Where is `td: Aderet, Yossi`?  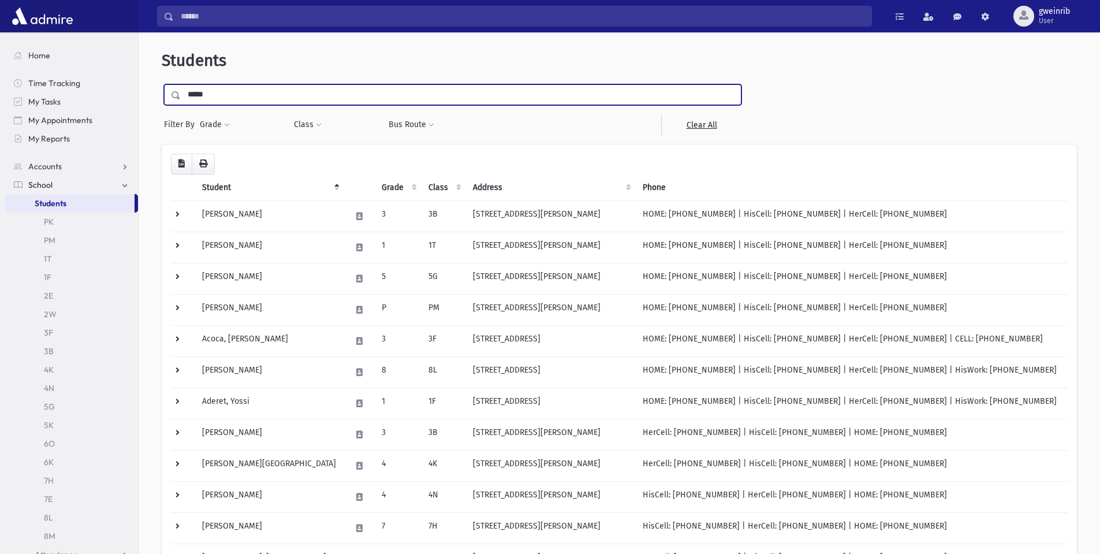
td: Aderet, Yossi is located at coordinates (270, 403).